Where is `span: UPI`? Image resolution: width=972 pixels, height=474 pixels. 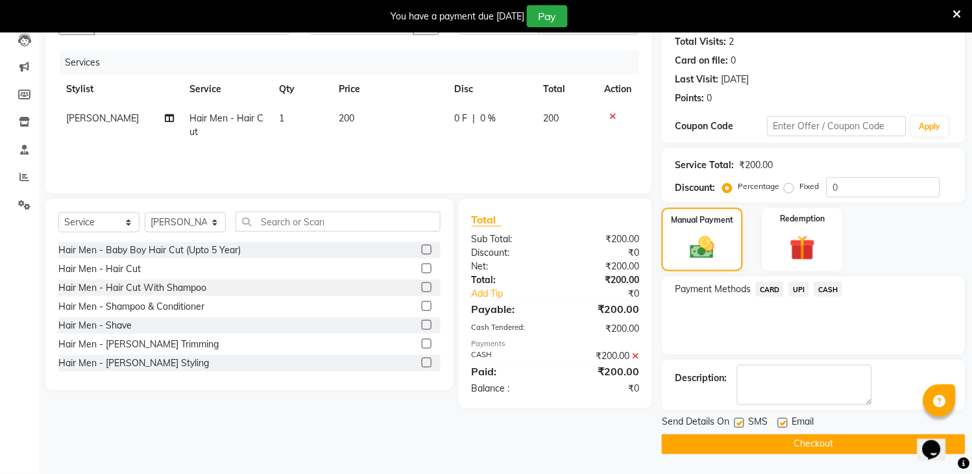
span: UPI is located at coordinates (799, 289).